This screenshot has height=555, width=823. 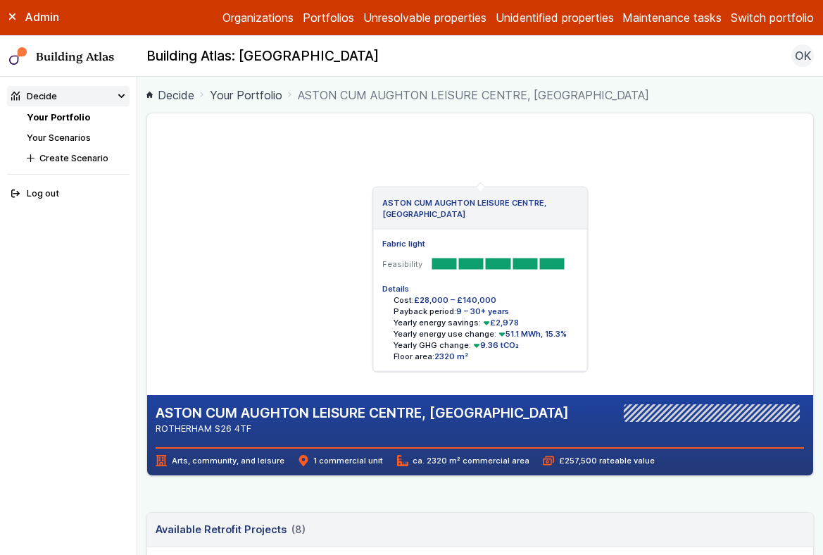 I want to click on a: Maintenance tasks, so click(x=672, y=18).